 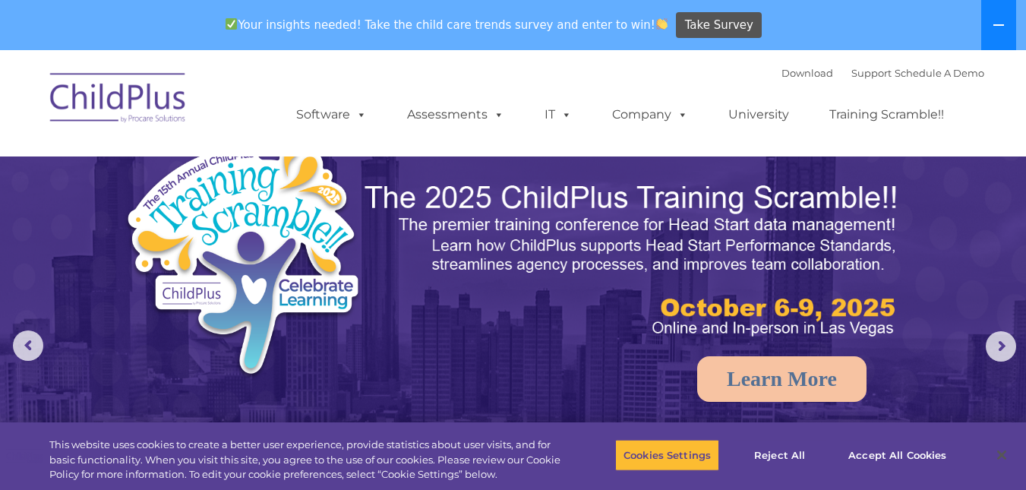 What do you see at coordinates (650, 115) in the screenshot?
I see `a: Company` at bounding box center [650, 115].